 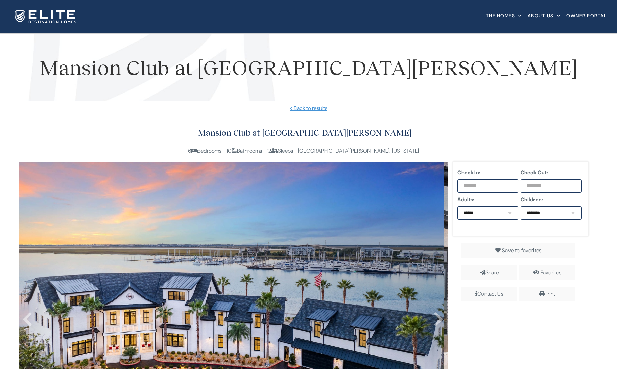 What do you see at coordinates (280, 151) in the screenshot?
I see `span: 12 Sleeps` at bounding box center [280, 151].